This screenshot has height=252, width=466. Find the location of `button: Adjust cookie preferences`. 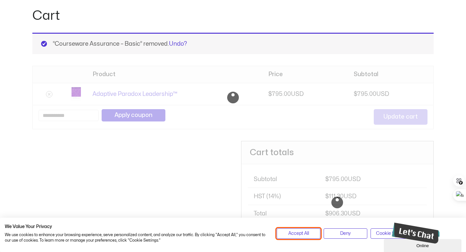

button: Adjust cookie preferences is located at coordinates (392, 233).